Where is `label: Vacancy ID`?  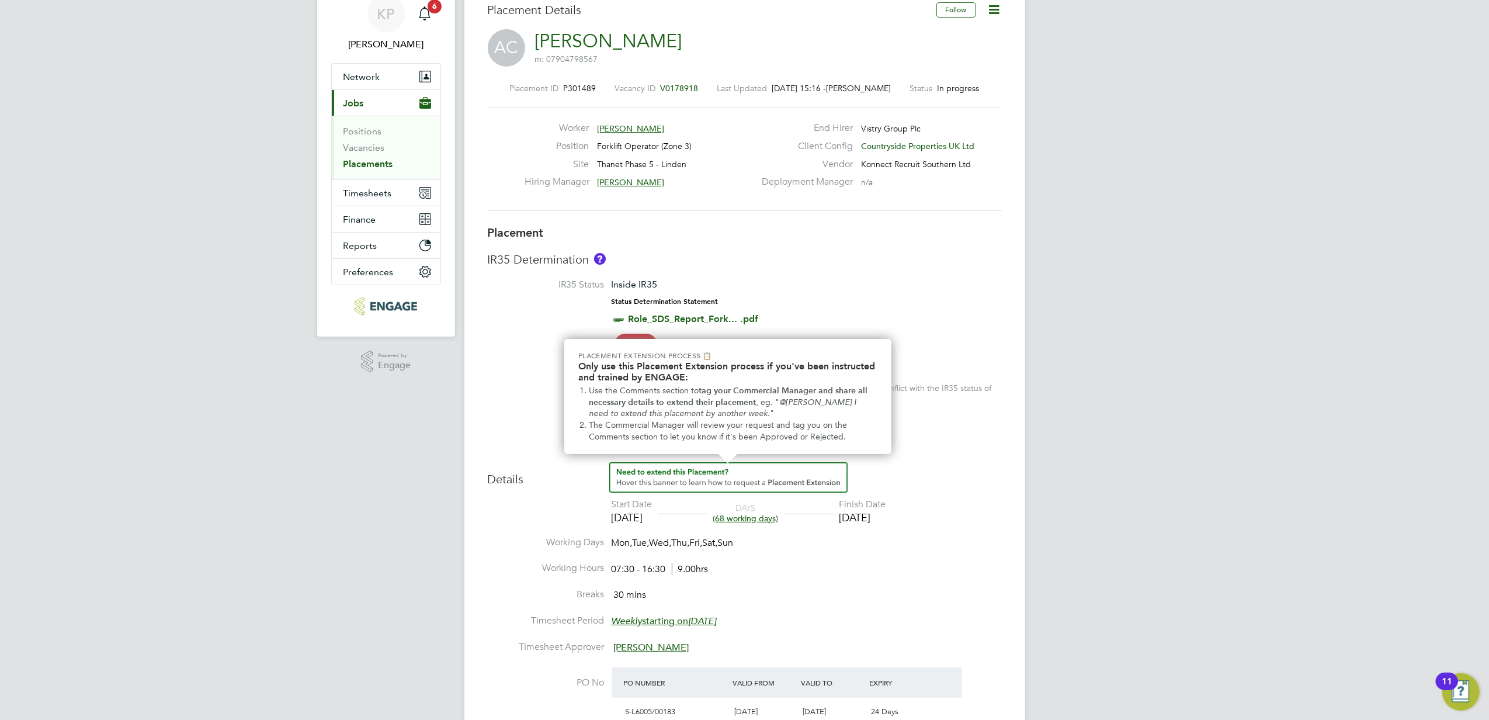 label: Vacancy ID is located at coordinates (635, 88).